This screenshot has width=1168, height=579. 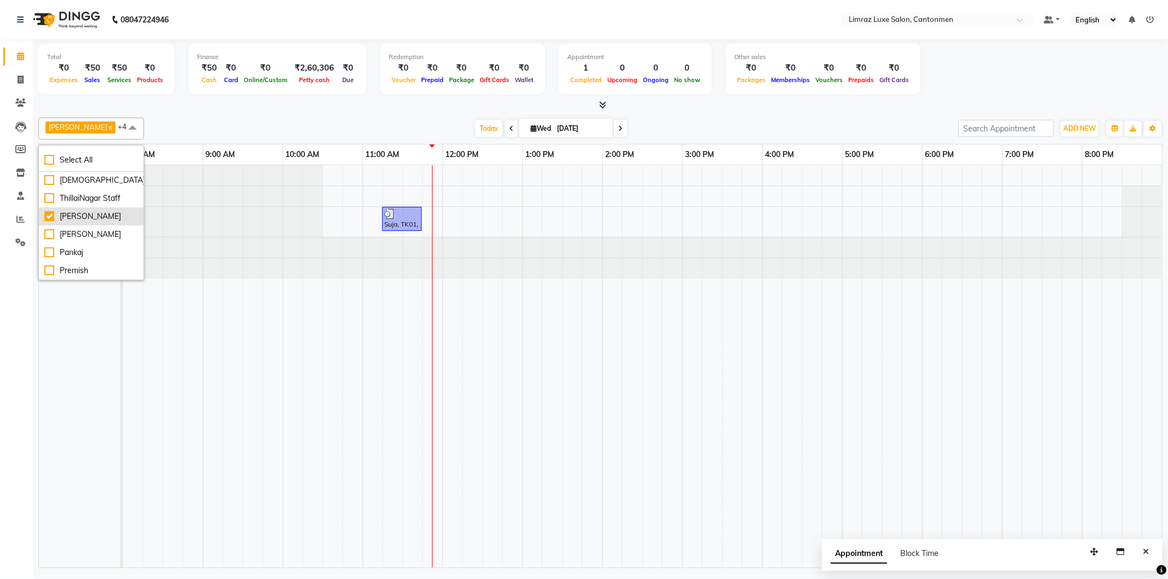 I want to click on span: Due, so click(x=348, y=80).